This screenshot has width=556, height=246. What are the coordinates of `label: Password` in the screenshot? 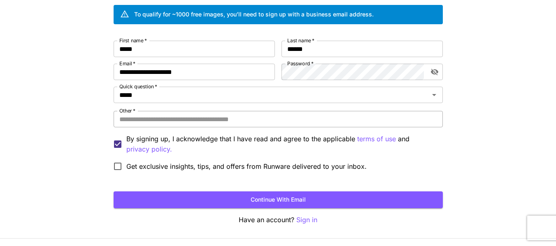 It's located at (300, 63).